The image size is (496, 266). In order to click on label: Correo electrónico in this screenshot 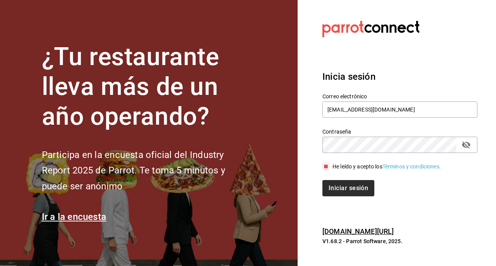, I will do `click(400, 96)`.